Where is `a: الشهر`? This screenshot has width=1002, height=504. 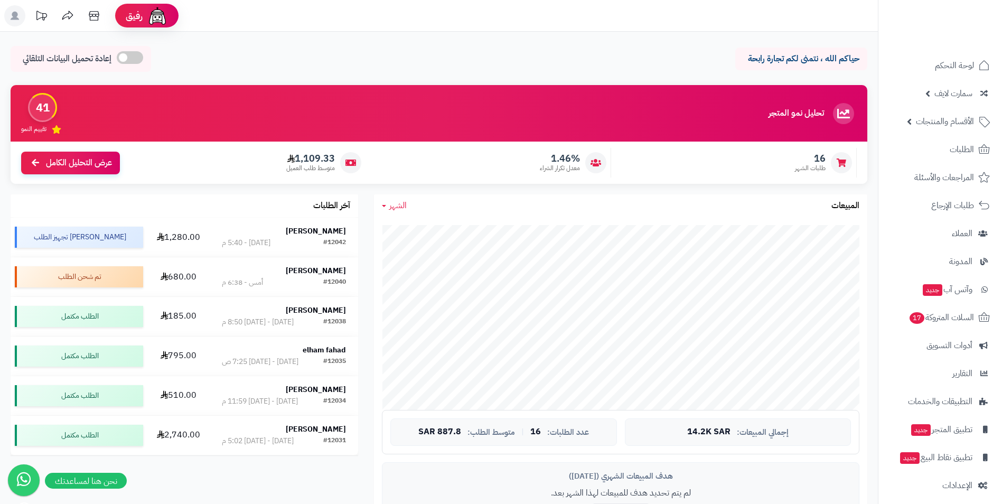
a: الشهر is located at coordinates (394, 205).